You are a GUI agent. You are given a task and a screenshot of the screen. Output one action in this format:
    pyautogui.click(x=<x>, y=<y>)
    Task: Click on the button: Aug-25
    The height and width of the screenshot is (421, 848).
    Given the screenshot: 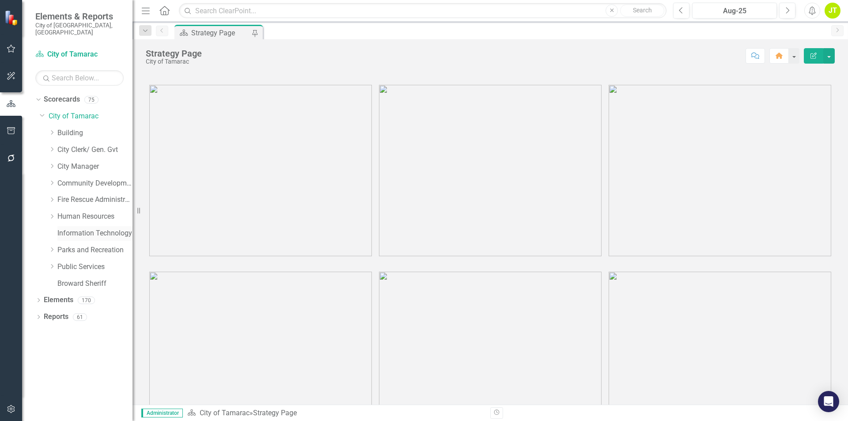 What is the action you would take?
    pyautogui.click(x=734, y=11)
    